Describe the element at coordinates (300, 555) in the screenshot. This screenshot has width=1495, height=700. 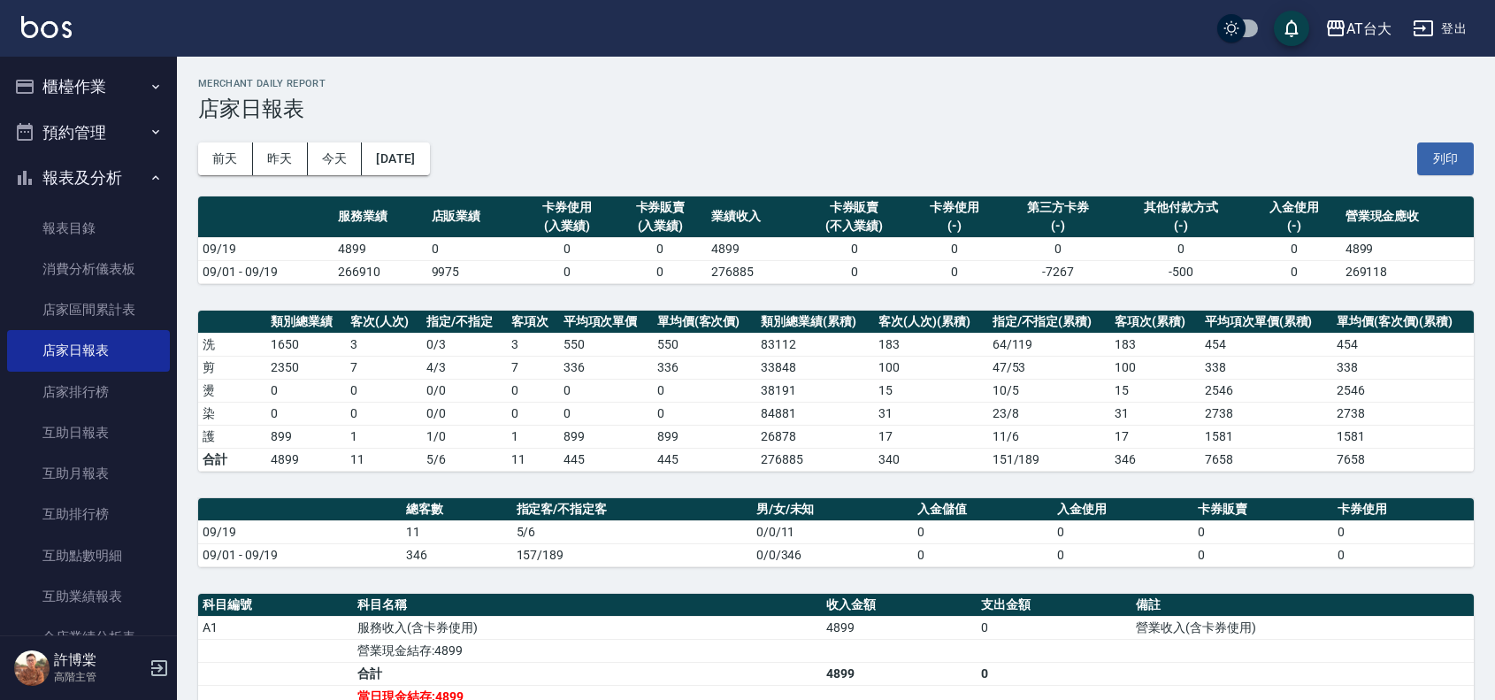
I see `td: 09/01 - 09/19` at that location.